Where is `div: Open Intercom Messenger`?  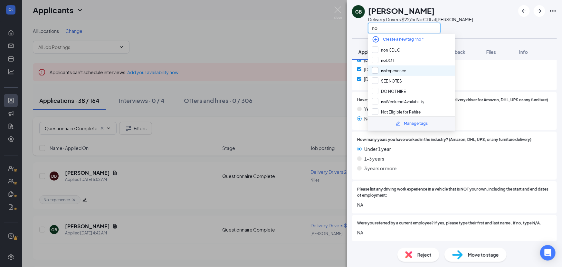 div: Open Intercom Messenger is located at coordinates (548, 252).